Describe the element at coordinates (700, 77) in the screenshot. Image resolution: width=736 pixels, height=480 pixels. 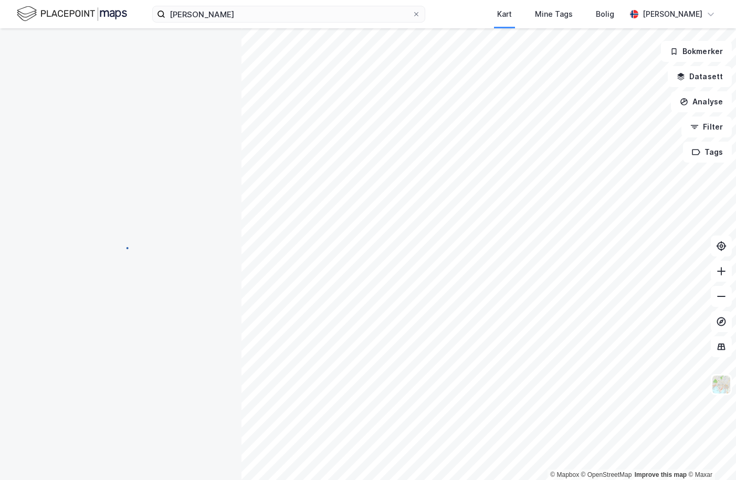
I see `button: Datasett` at that location.